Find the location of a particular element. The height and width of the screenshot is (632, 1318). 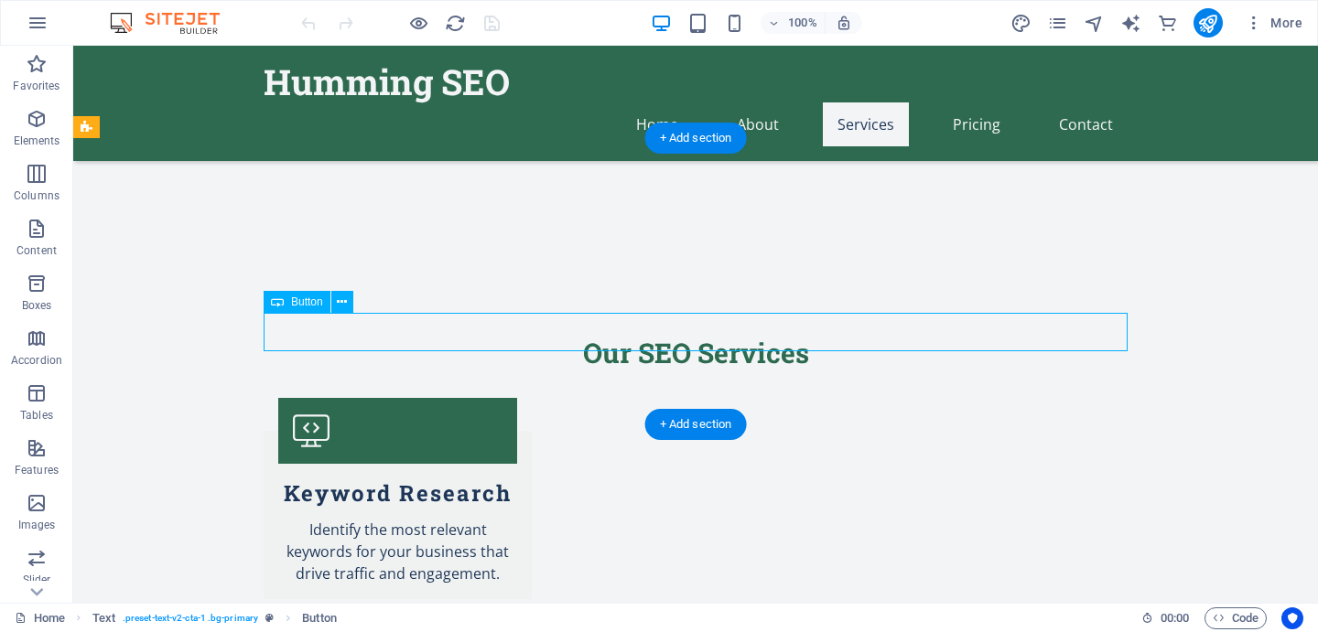

i: Commerce is located at coordinates (1167, 23).